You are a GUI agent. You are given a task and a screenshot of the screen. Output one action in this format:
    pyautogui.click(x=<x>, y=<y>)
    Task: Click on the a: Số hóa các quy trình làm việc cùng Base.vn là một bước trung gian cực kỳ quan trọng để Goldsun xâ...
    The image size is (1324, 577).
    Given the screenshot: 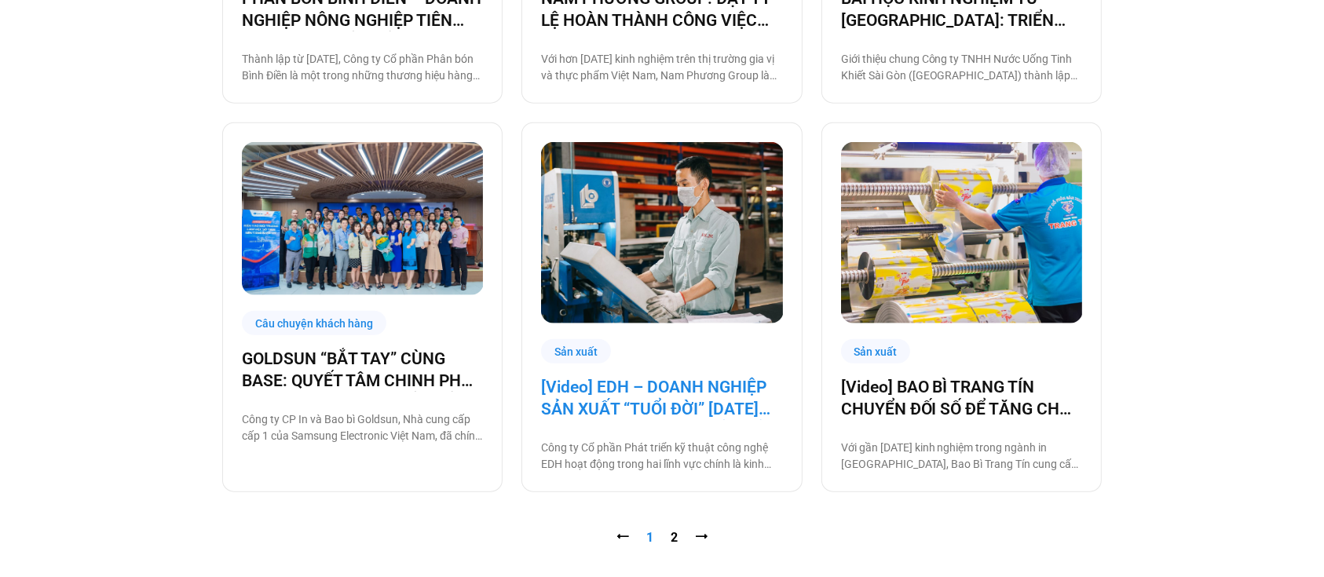 What is the action you would take?
    pyautogui.click(x=362, y=218)
    